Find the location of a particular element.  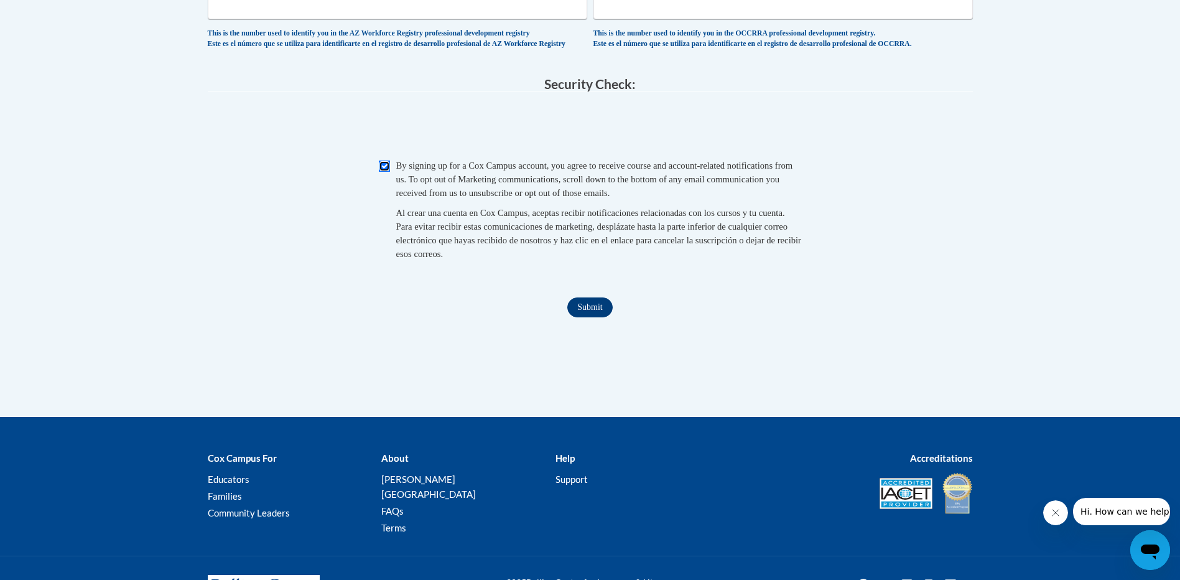

a: Families is located at coordinates (225, 496).